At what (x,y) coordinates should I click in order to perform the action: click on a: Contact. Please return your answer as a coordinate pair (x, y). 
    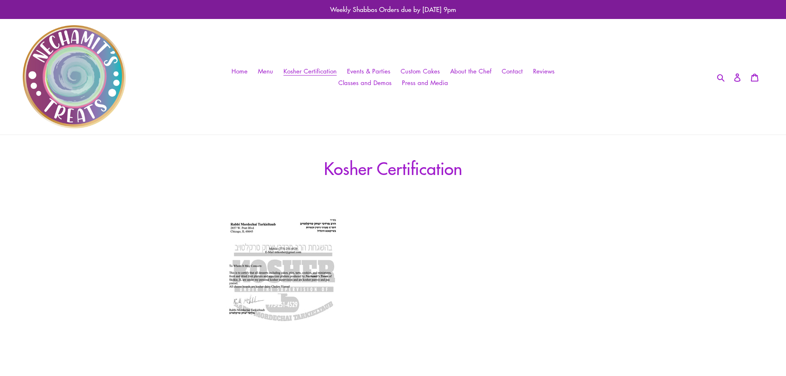
    Looking at the image, I should click on (512, 71).